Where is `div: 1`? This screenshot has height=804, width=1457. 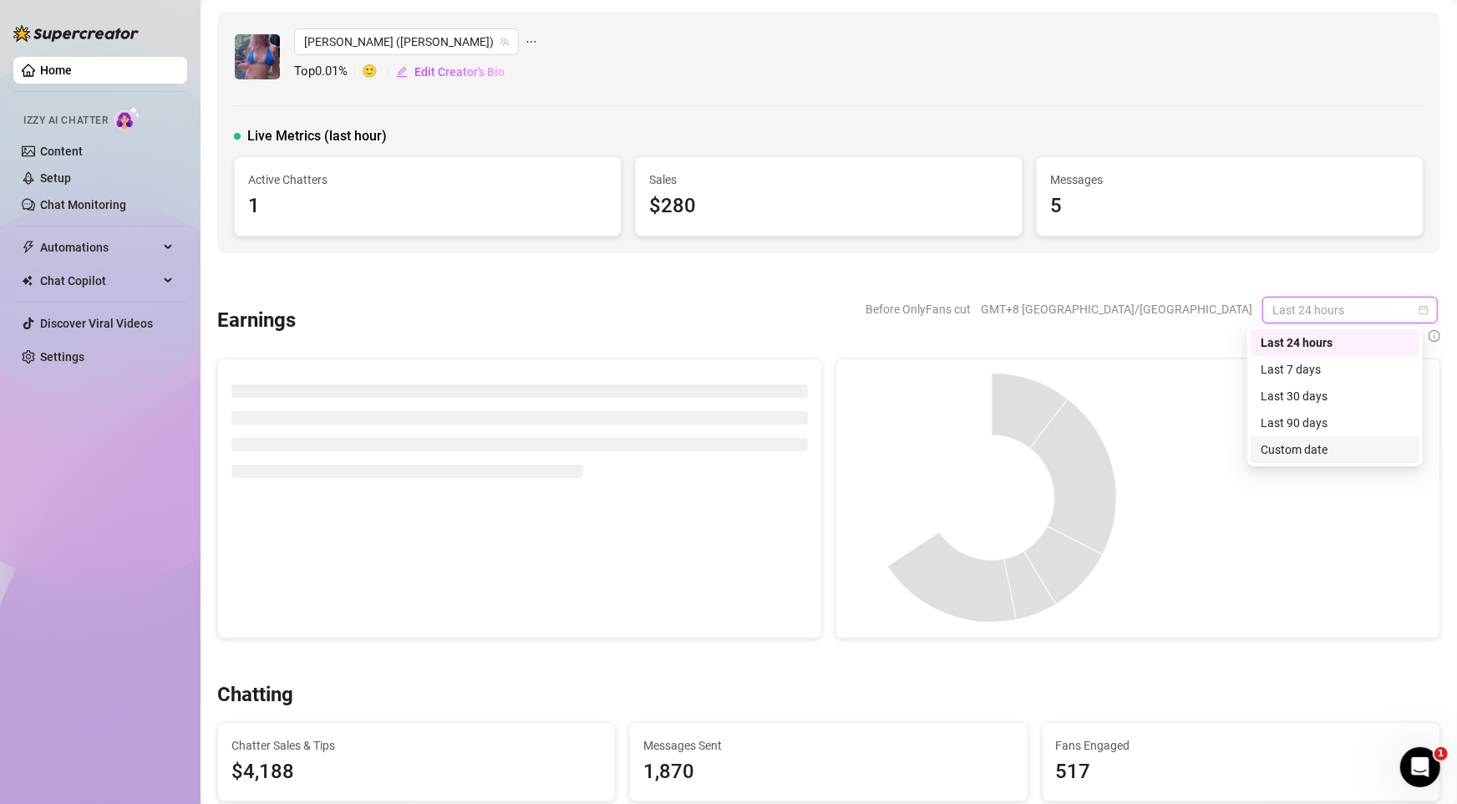 div: 1 is located at coordinates (428, 206).